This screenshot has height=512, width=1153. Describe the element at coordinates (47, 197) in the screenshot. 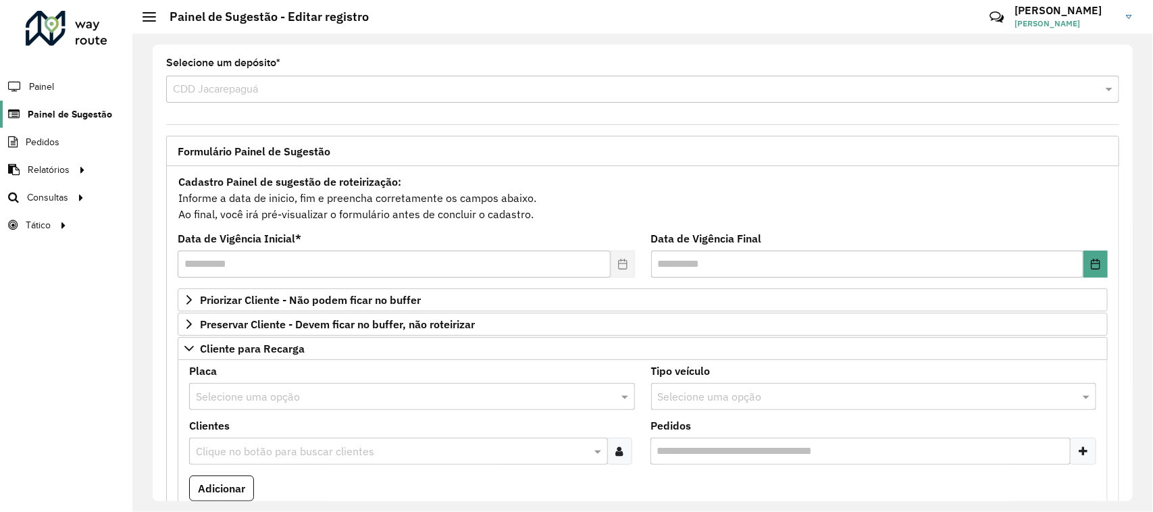

I see `span: Consultas` at that location.